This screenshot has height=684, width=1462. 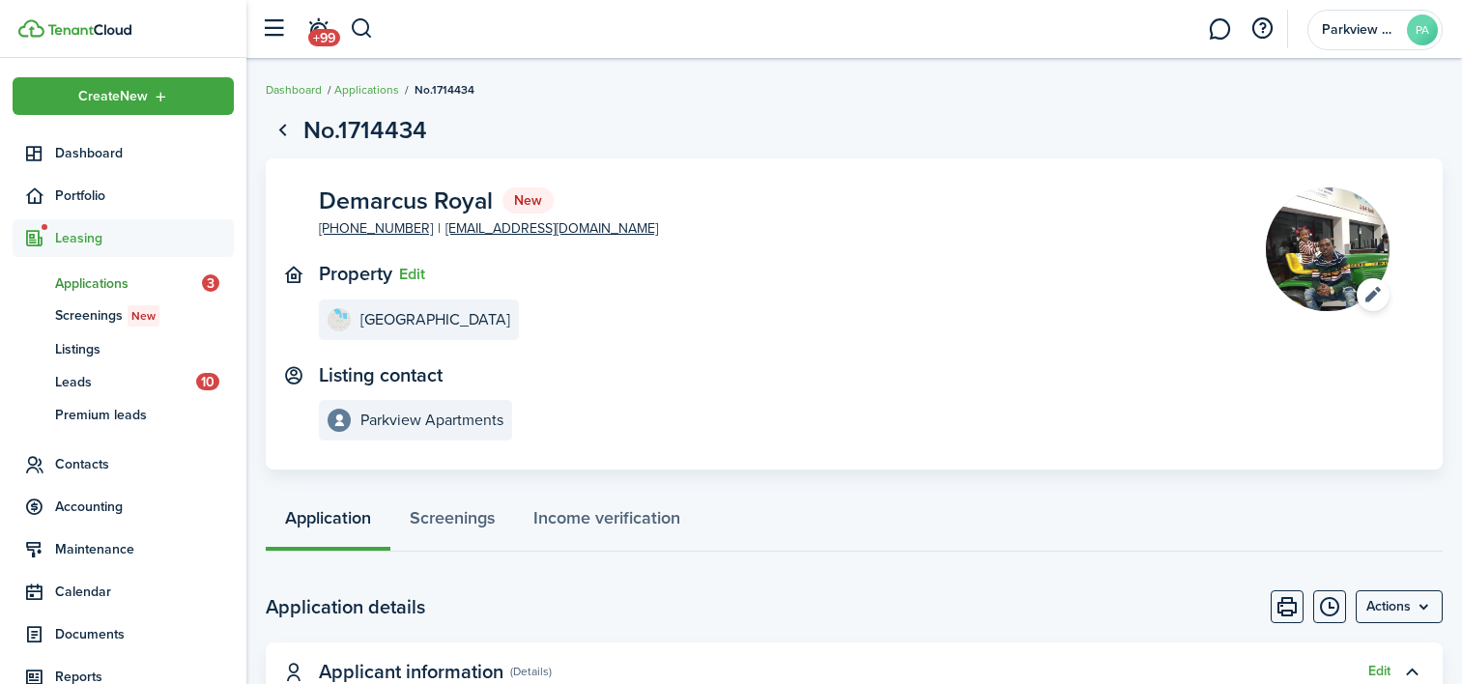 I want to click on span: Leasing, so click(x=144, y=238).